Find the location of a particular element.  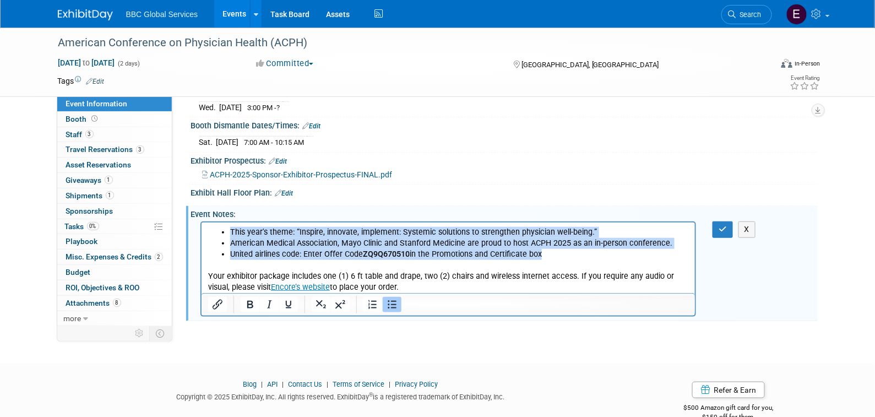

img: Ethan Denkensohn is located at coordinates (797, 14).